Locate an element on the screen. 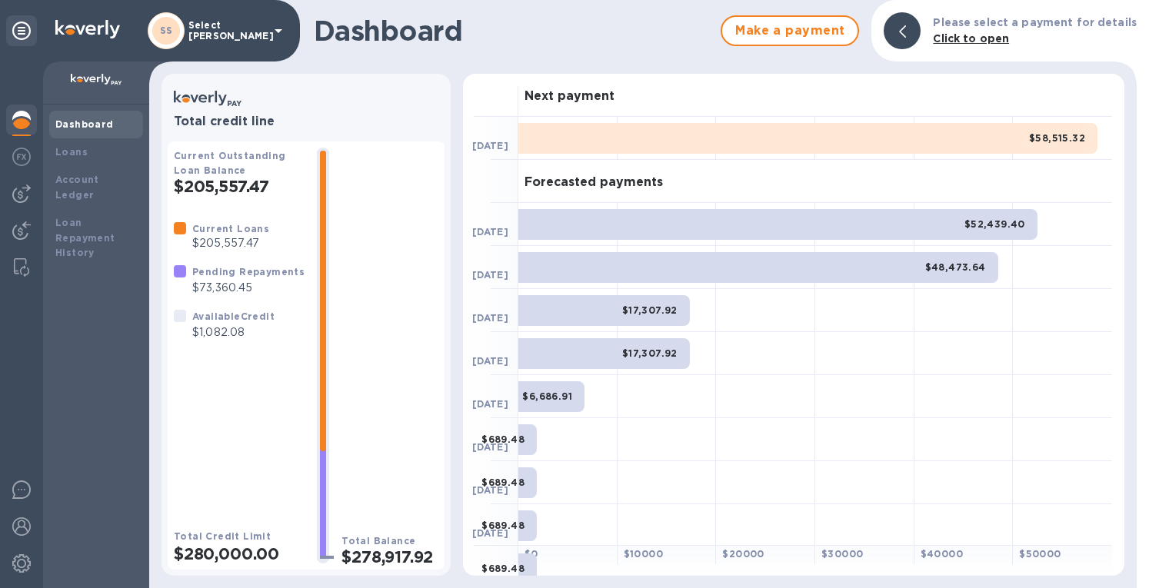 This screenshot has width=1149, height=588. b: Dashboard is located at coordinates (85, 124).